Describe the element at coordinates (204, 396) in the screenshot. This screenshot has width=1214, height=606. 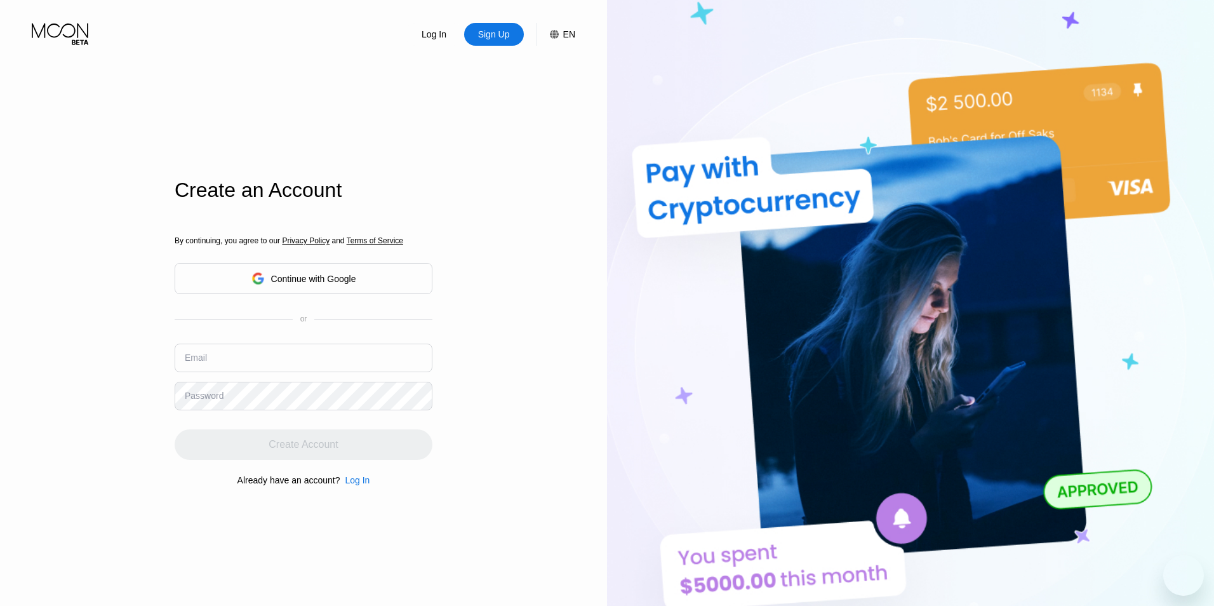
I see `div: Password` at that location.